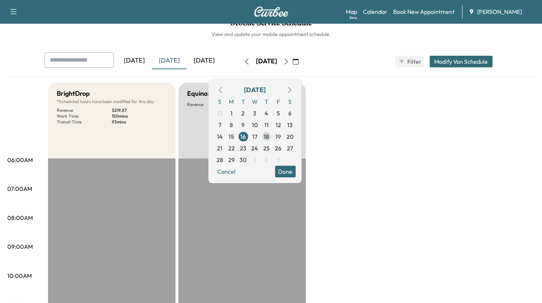 This screenshot has width=542, height=303. Describe the element at coordinates (231, 136) in the screenshot. I see `span: 15` at that location.